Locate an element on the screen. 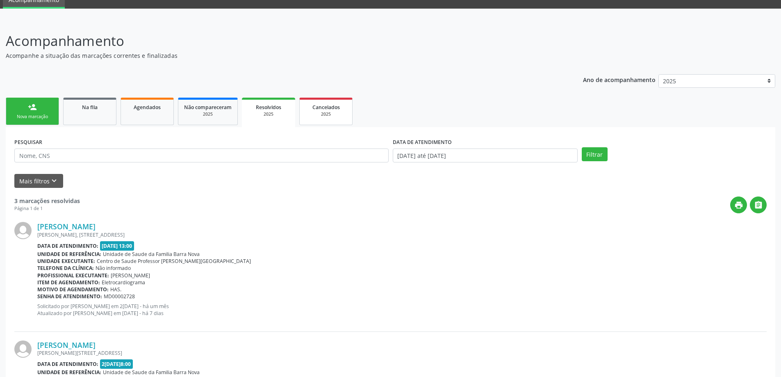  input: Selecione um intervalo is located at coordinates (485, 155).